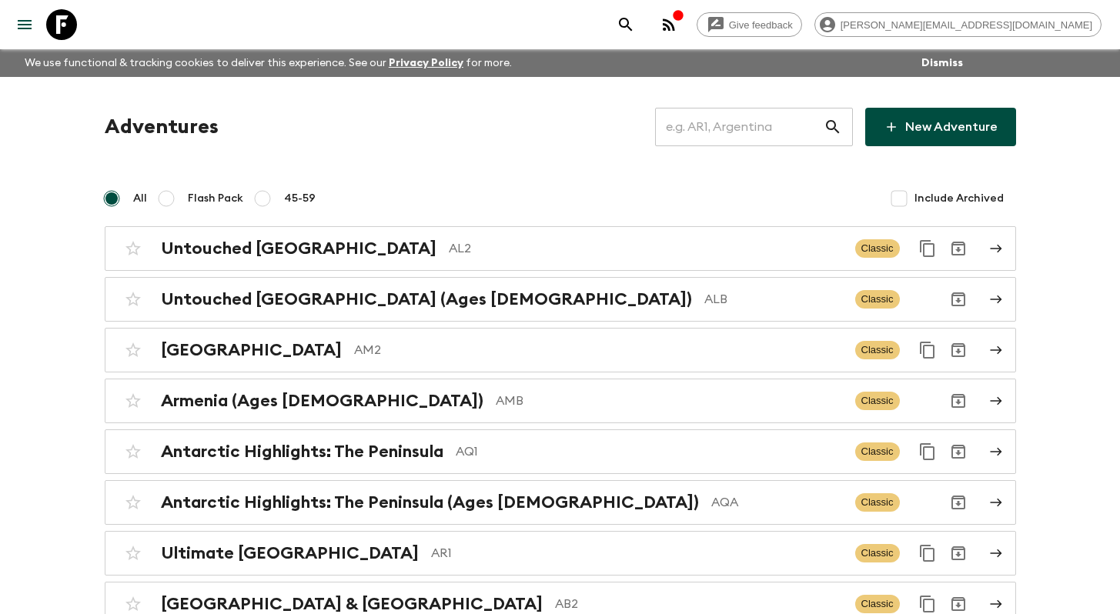  I want to click on p: AL2, so click(646, 249).